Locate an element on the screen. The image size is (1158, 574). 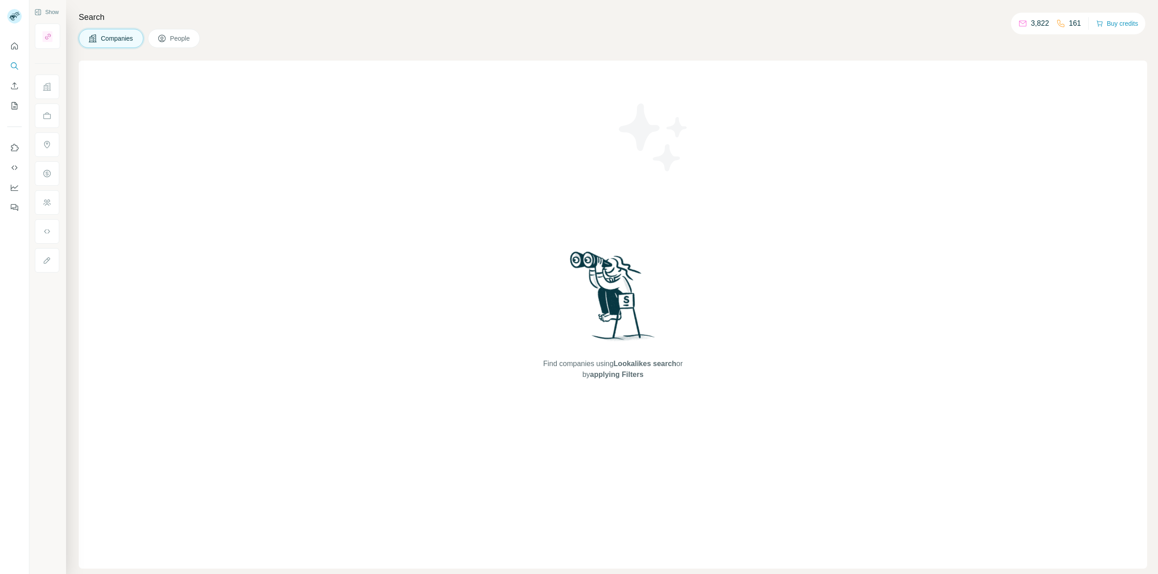
span: People is located at coordinates (180, 38).